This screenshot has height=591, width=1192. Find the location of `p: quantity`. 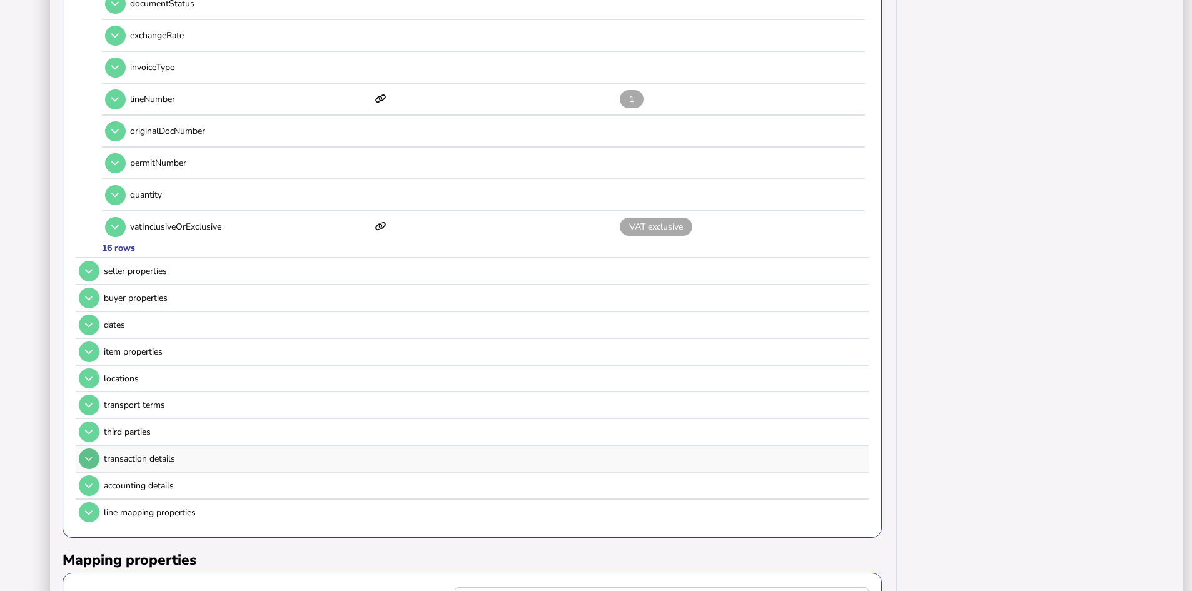

p: quantity is located at coordinates (250, 195).